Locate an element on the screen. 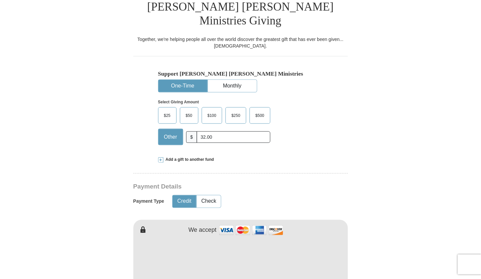 The width and height of the screenshot is (481, 279). input: Other Amount is located at coordinates (234, 137).